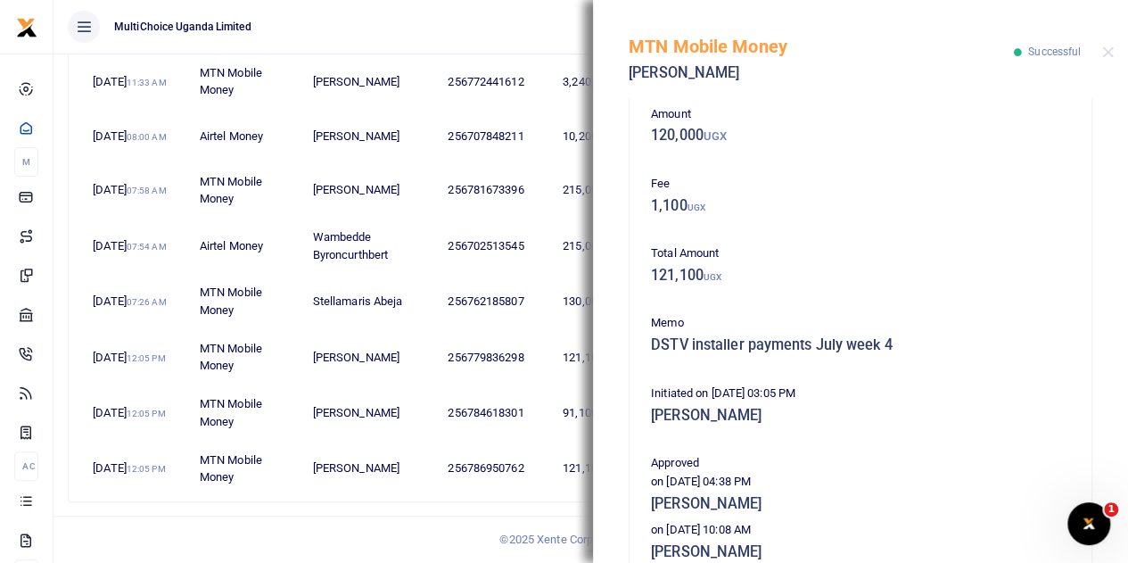 The image size is (1128, 563). What do you see at coordinates (596, 413) in the screenshot?
I see `td: 91,100` at bounding box center [596, 413].